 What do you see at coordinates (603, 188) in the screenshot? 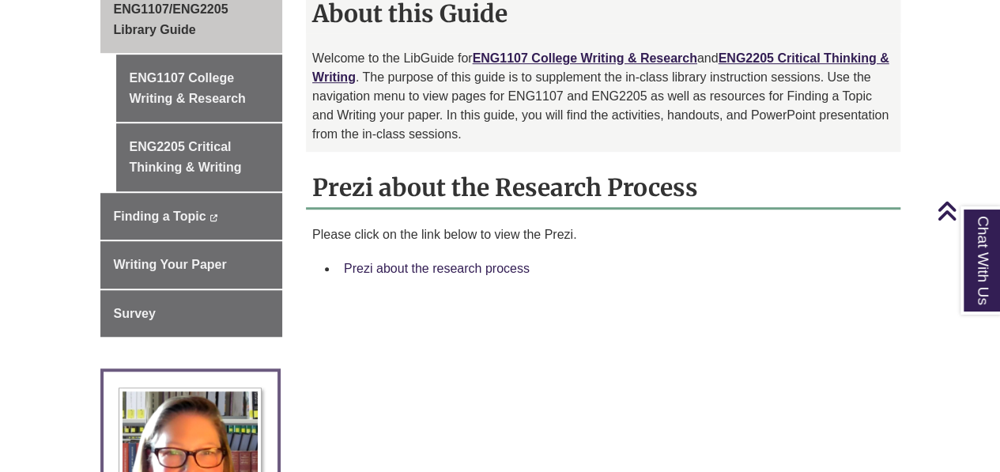
I see `h2: Prezi about the Research Process` at bounding box center [603, 188].